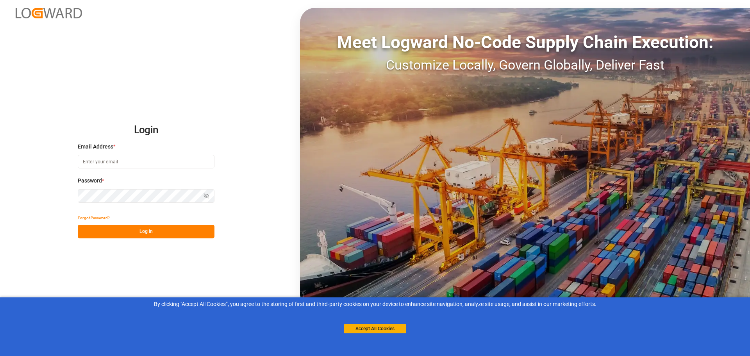 Image resolution: width=750 pixels, height=356 pixels. What do you see at coordinates (146, 130) in the screenshot?
I see `h2: Login` at bounding box center [146, 130].